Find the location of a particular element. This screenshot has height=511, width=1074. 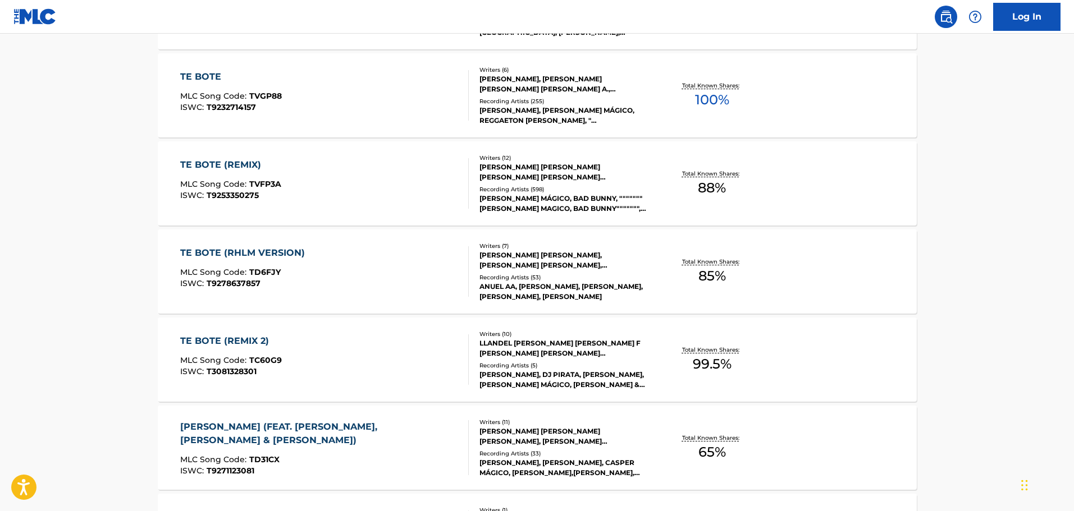

a: Log In is located at coordinates (1027, 17).